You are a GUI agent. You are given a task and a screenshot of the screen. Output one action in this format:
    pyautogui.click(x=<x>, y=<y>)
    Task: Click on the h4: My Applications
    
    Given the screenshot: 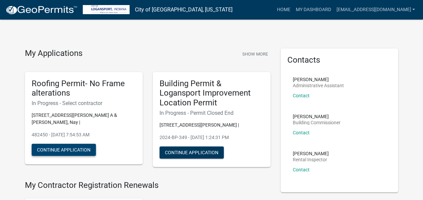 What is the action you would take?
    pyautogui.click(x=54, y=54)
    